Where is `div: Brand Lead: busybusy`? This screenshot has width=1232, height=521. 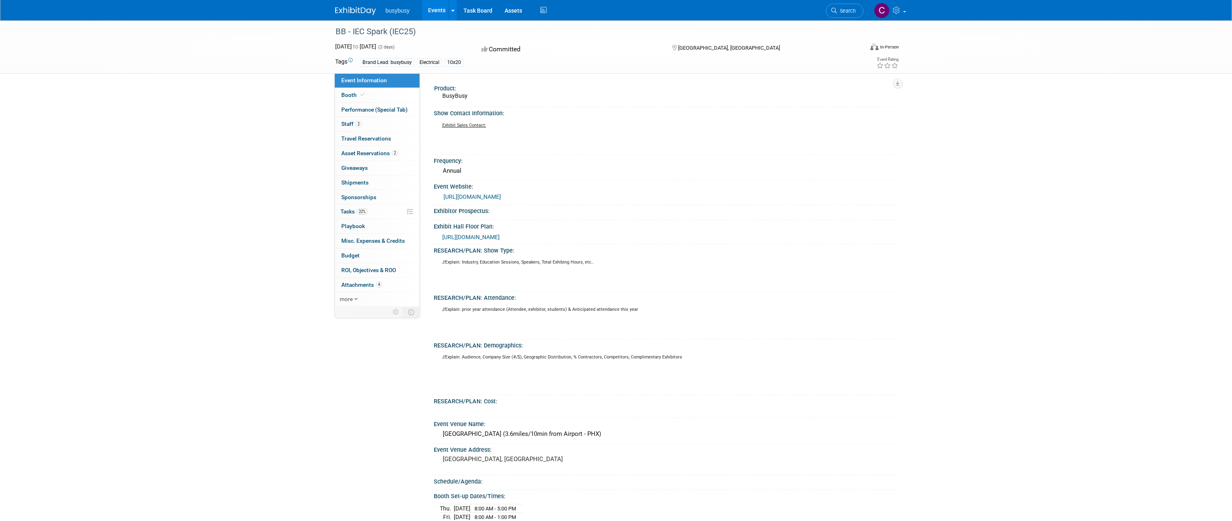
div: Brand Lead: busybusy is located at coordinates (387, 62).